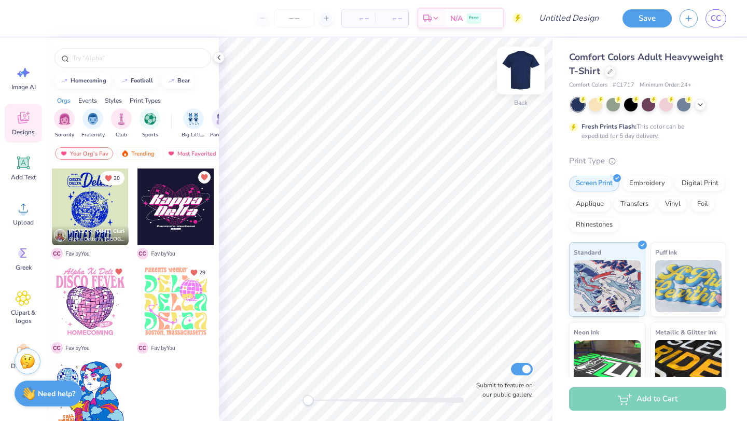  I want to click on span: Free, so click(474, 18).